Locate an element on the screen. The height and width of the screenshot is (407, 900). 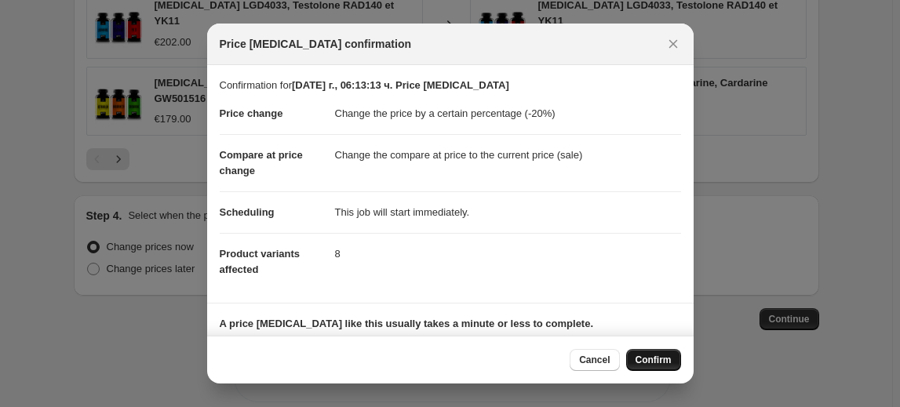
dd: Change the compare at price to the current price (sale) is located at coordinates (508, 155).